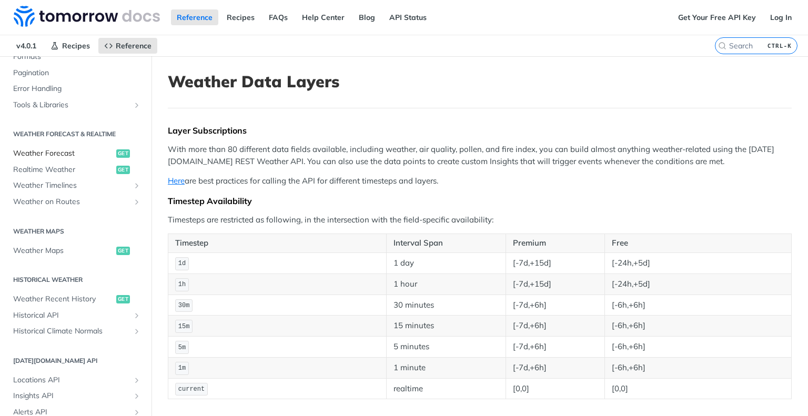  I want to click on button: Show subpages for Weather on Routes, so click(137, 202).